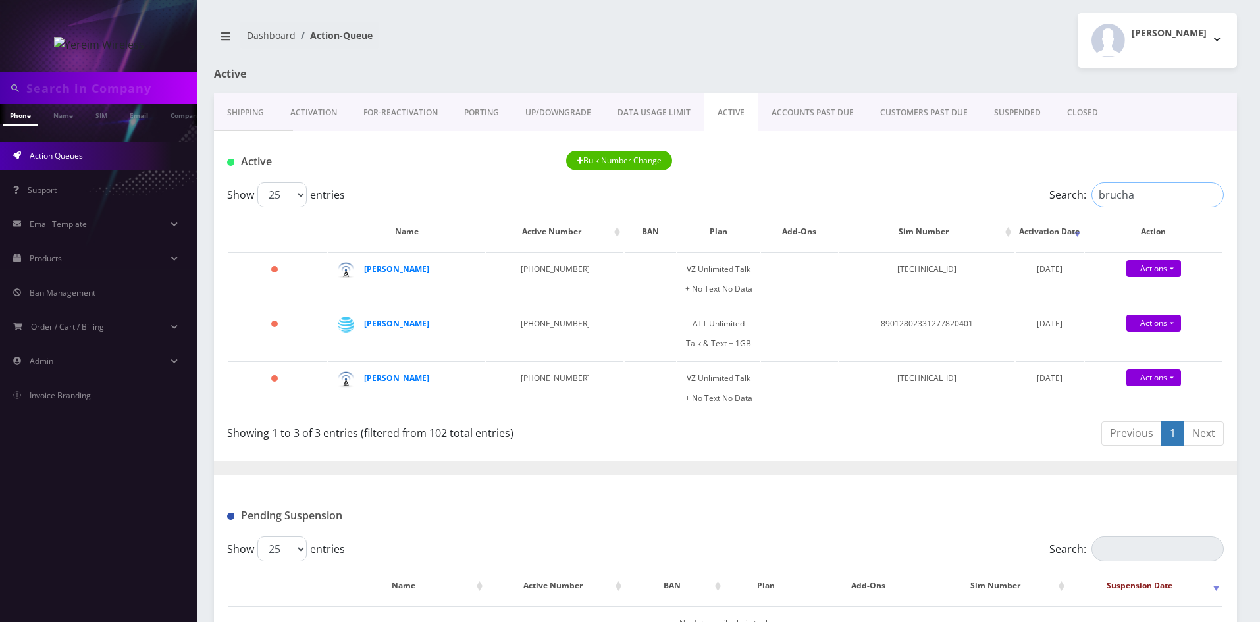  Describe the element at coordinates (654, 113) in the screenshot. I see `a: DATA USAGE LIMIT` at that location.